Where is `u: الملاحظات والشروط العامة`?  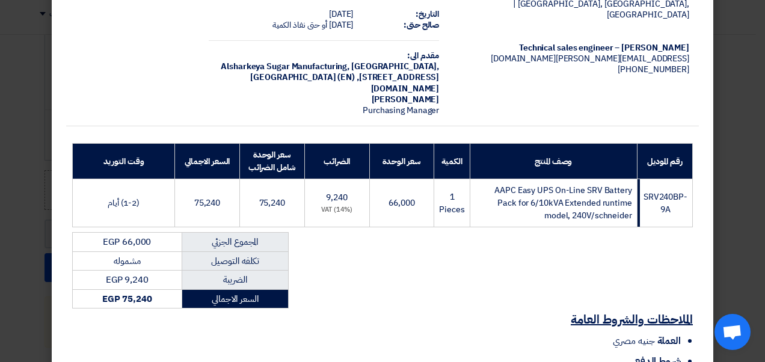
u: الملاحظات والشروط العامة is located at coordinates (632, 320).